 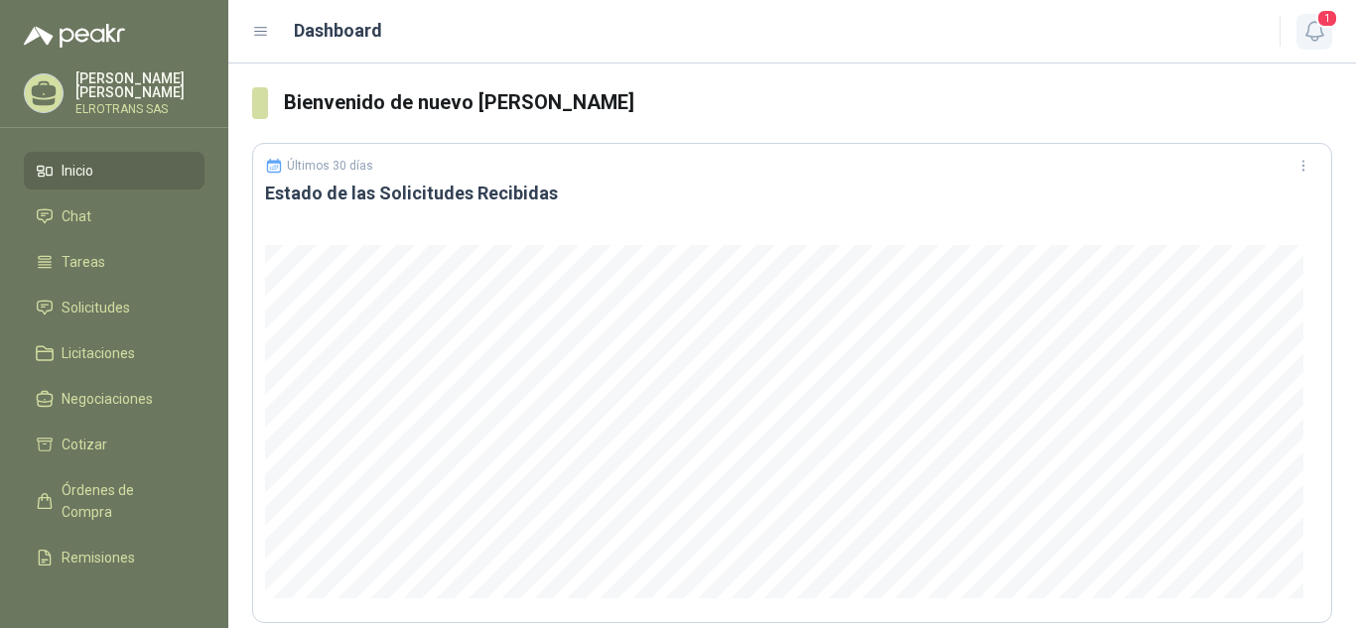 What do you see at coordinates (114, 445) in the screenshot?
I see `a: Cotizar` at bounding box center [114, 445].